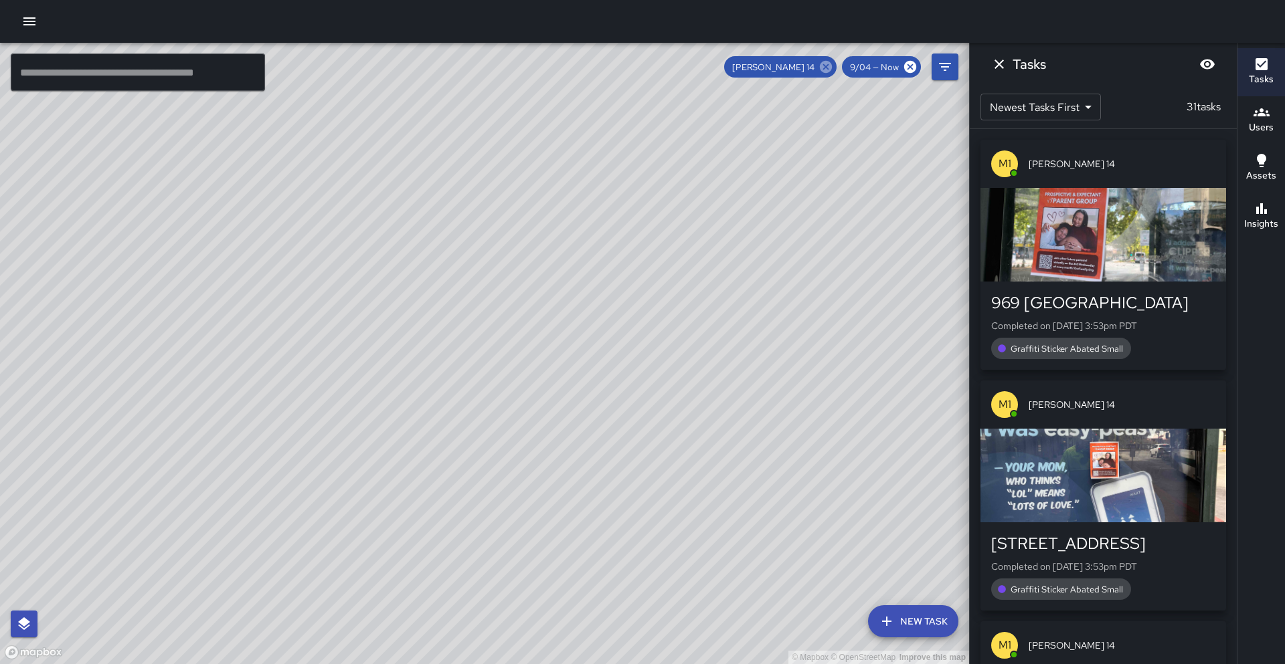 The image size is (1285, 664). Describe the element at coordinates (1260, 169) in the screenshot. I see `button: Assets` at that location.